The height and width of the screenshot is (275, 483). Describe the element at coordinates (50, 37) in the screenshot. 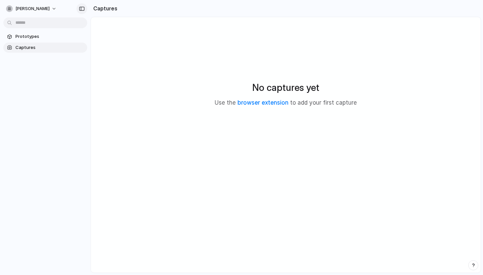

I see `span: Prototypes` at that location.